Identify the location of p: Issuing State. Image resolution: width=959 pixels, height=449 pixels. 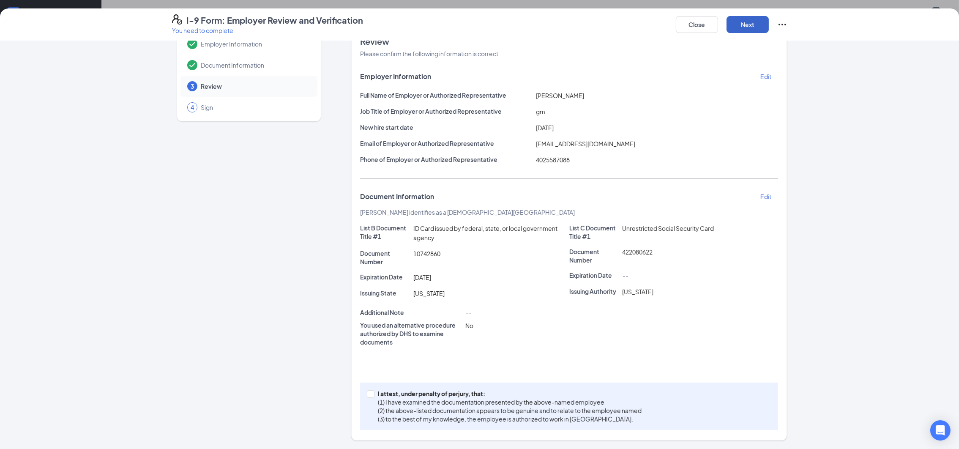
(385, 293).